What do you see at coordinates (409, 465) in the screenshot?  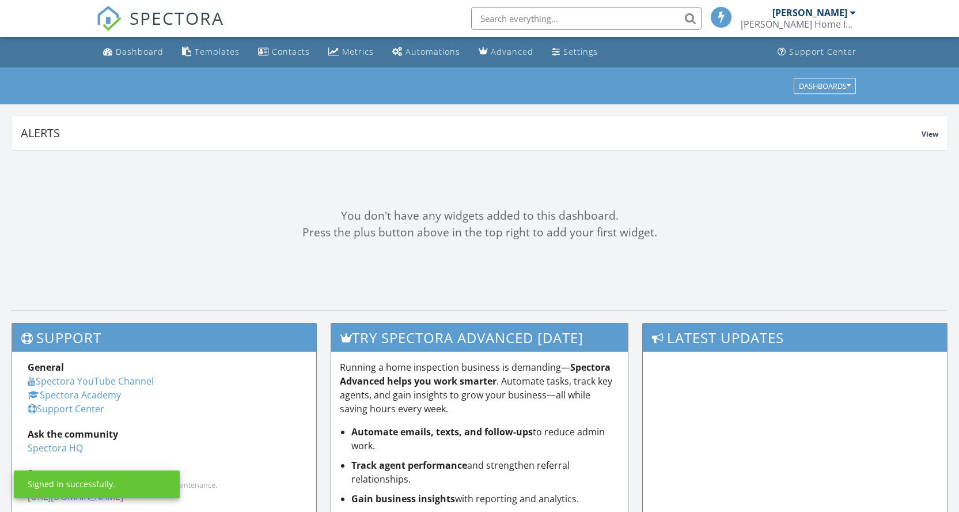 I see `strong: Track agent performance` at bounding box center [409, 465].